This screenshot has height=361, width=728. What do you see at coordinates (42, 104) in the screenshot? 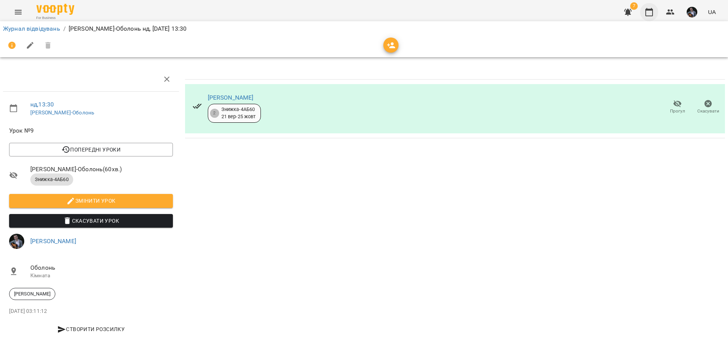
I see `a: нд , 13:30` at bounding box center [42, 104].